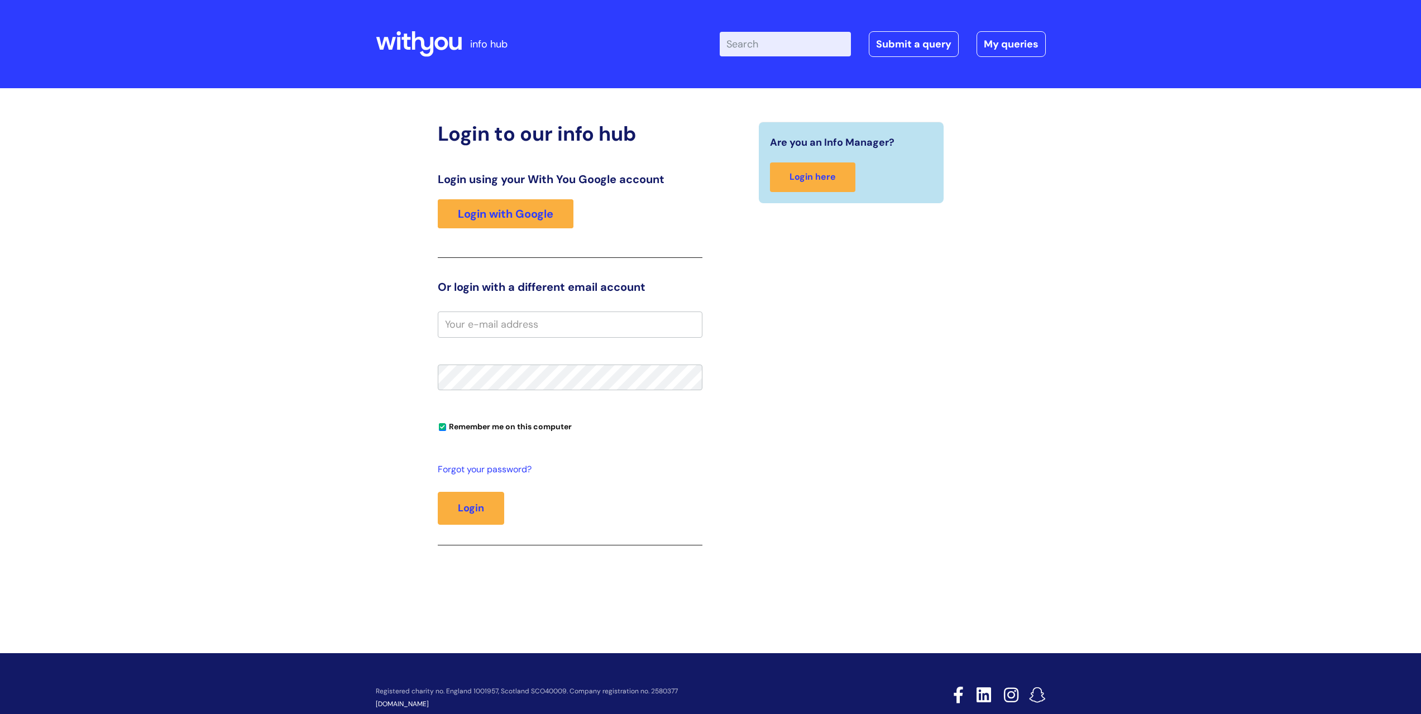 The image size is (1421, 714). I want to click on h3: Or login with a different email account, so click(570, 287).